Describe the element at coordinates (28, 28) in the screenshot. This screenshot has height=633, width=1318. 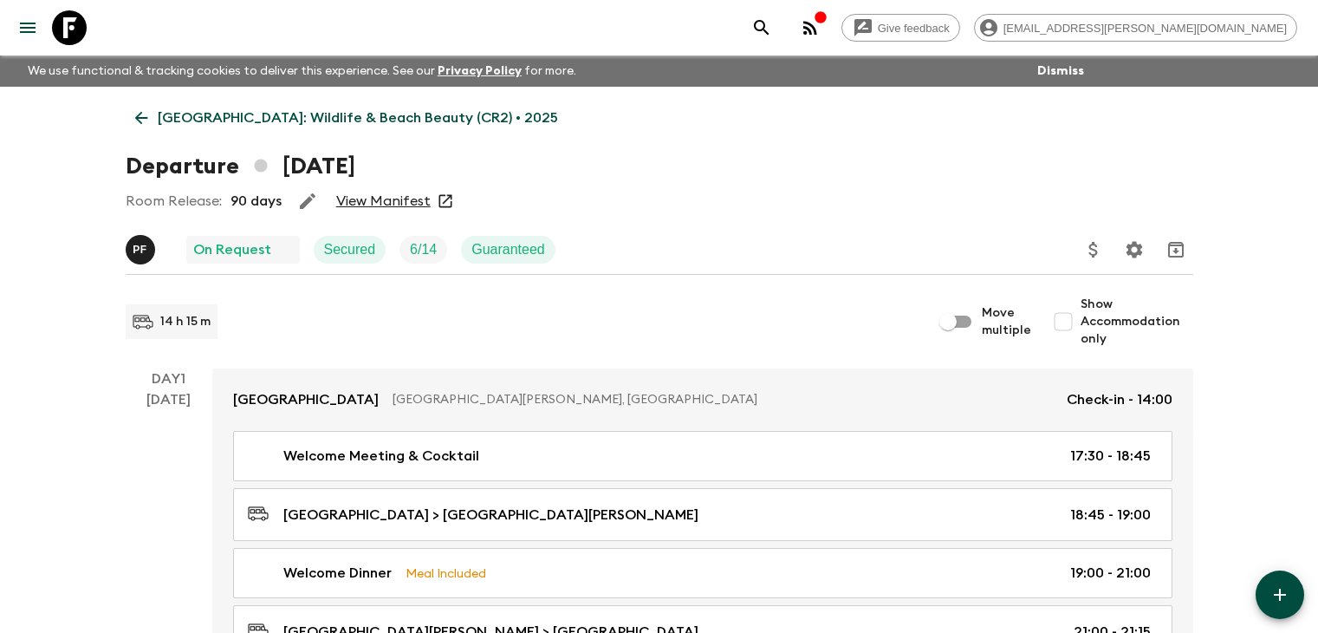
I see `button: menu` at that location.